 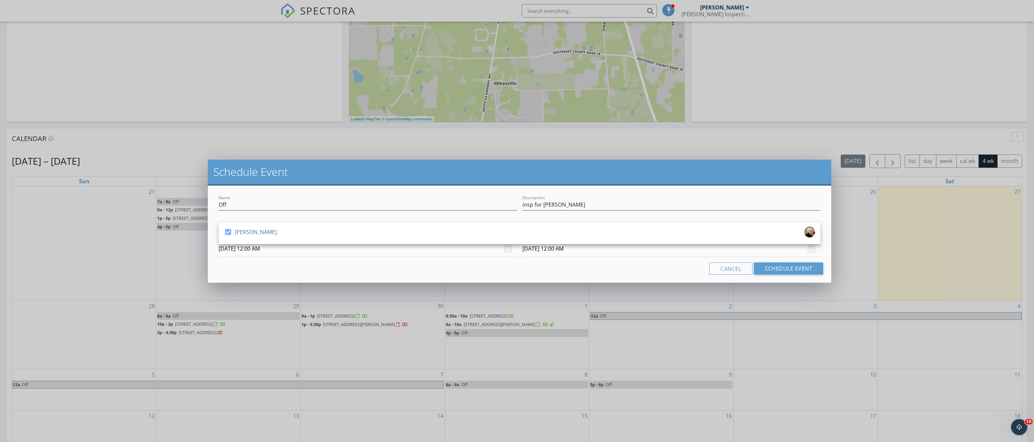 I want to click on span: 10, so click(x=1028, y=421).